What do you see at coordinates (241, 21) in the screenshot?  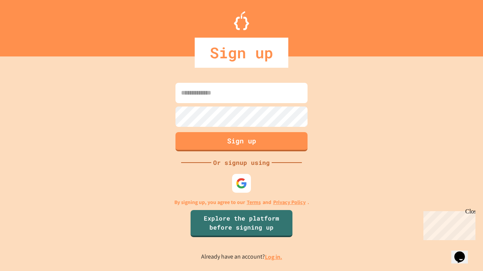 I see `img: Logo.svg` at bounding box center [241, 21].